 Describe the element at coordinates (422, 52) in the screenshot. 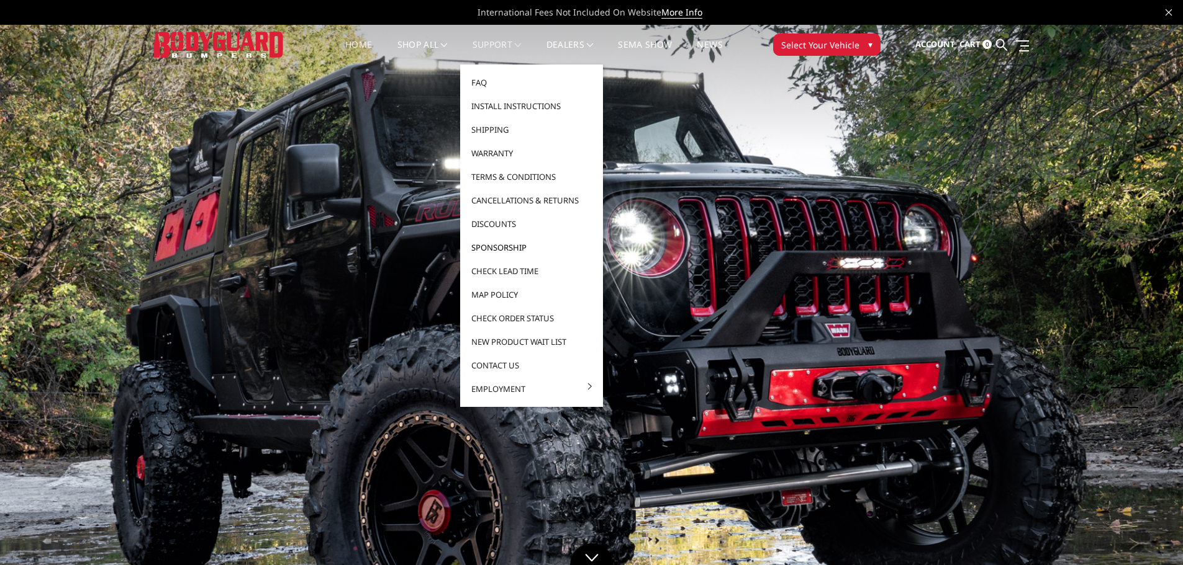

I see `a: shop all` at that location.